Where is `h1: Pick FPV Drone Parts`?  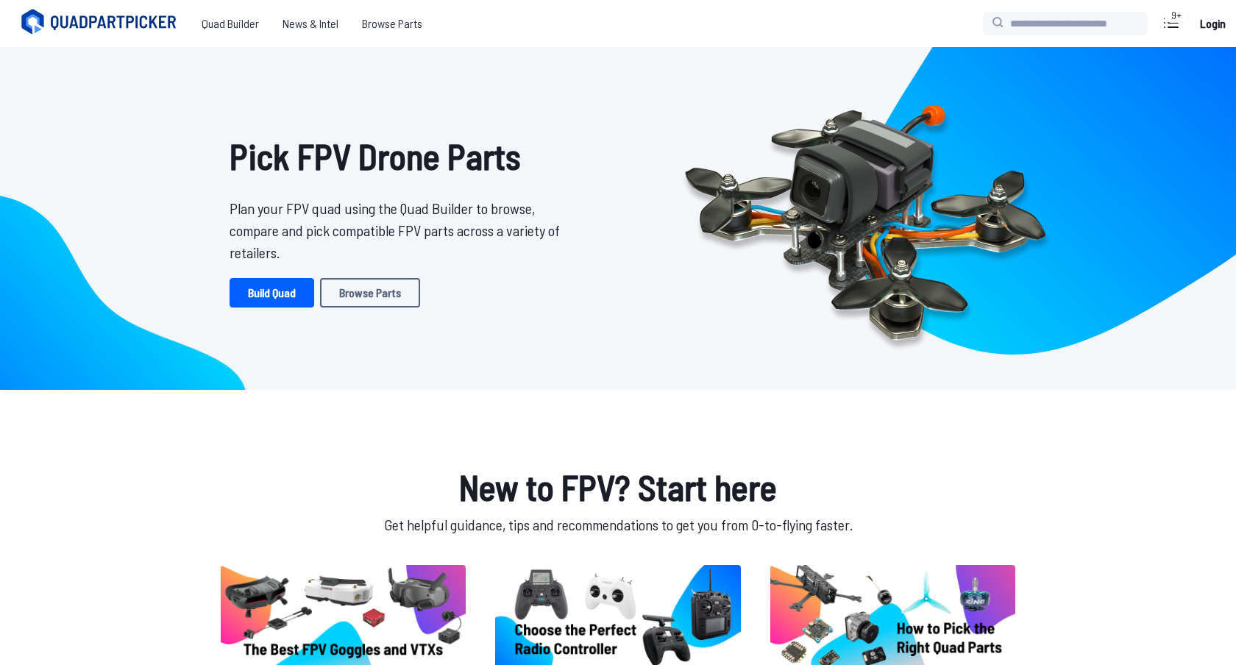
h1: Pick FPV Drone Parts is located at coordinates (400, 156).